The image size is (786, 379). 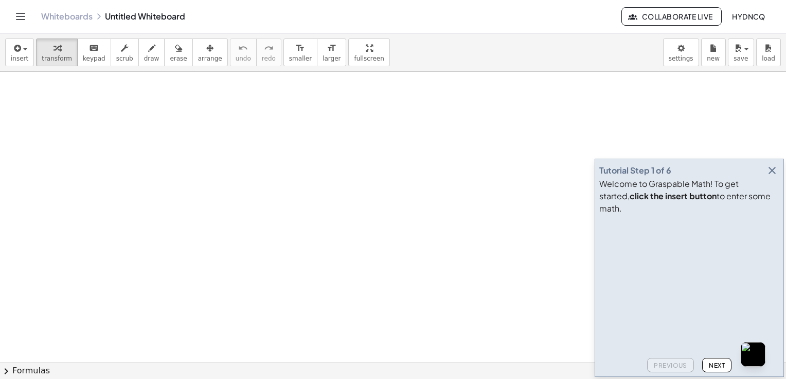 What do you see at coordinates (635, 171) in the screenshot?
I see `div: Tutorial Step 1 of 6` at bounding box center [635, 171].